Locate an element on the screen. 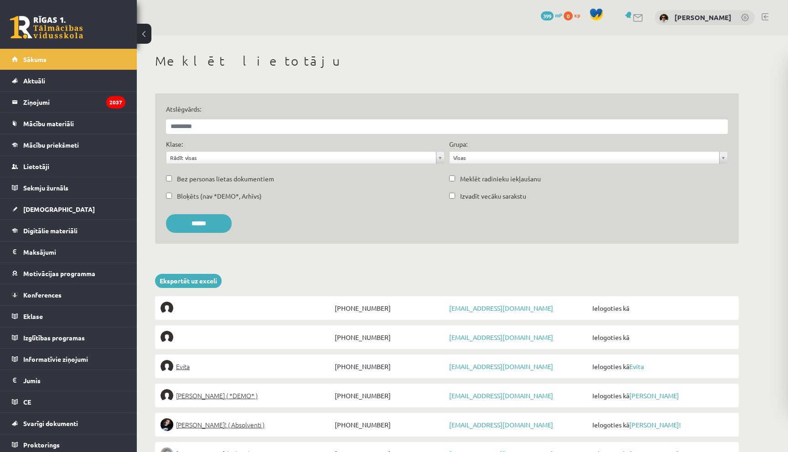 This screenshot has height=452, width=788. a: Eklase is located at coordinates (68, 316).